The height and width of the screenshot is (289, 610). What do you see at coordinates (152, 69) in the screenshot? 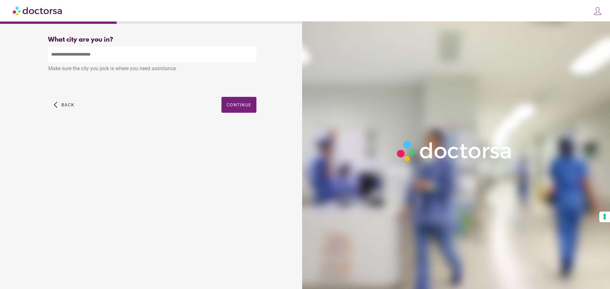
I see `div: Make sure the city you pick is where you need assistance.` at bounding box center [152, 69].